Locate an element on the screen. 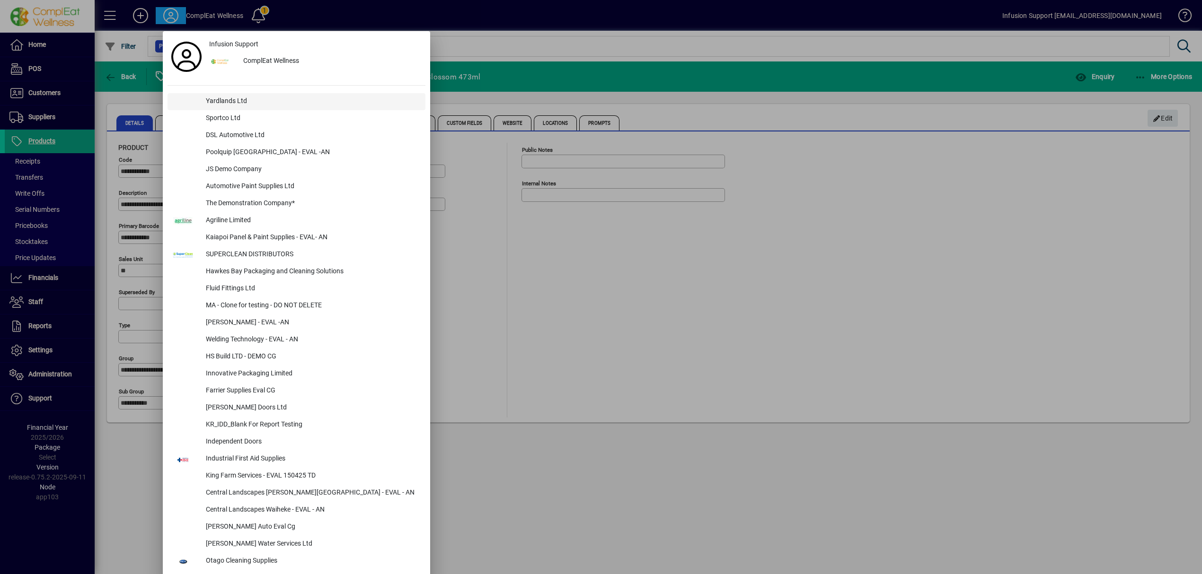  button: SUPERCLEAN DISTRIBUTORS is located at coordinates (296, 255).